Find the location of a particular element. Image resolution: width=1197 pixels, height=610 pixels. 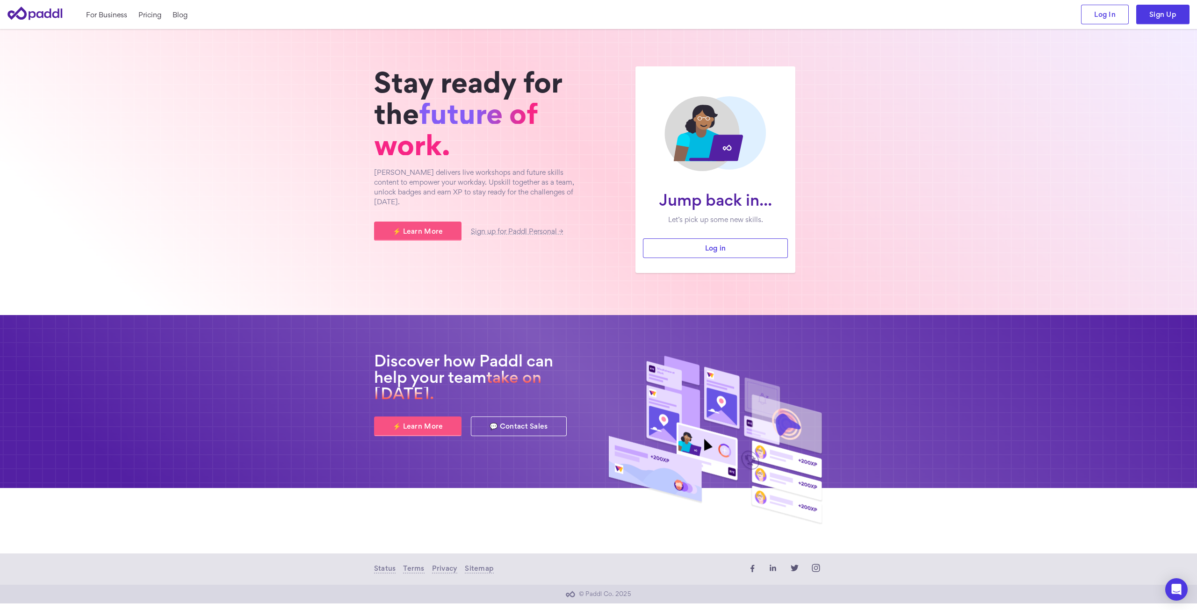

a: facebook is located at coordinates (752, 569).